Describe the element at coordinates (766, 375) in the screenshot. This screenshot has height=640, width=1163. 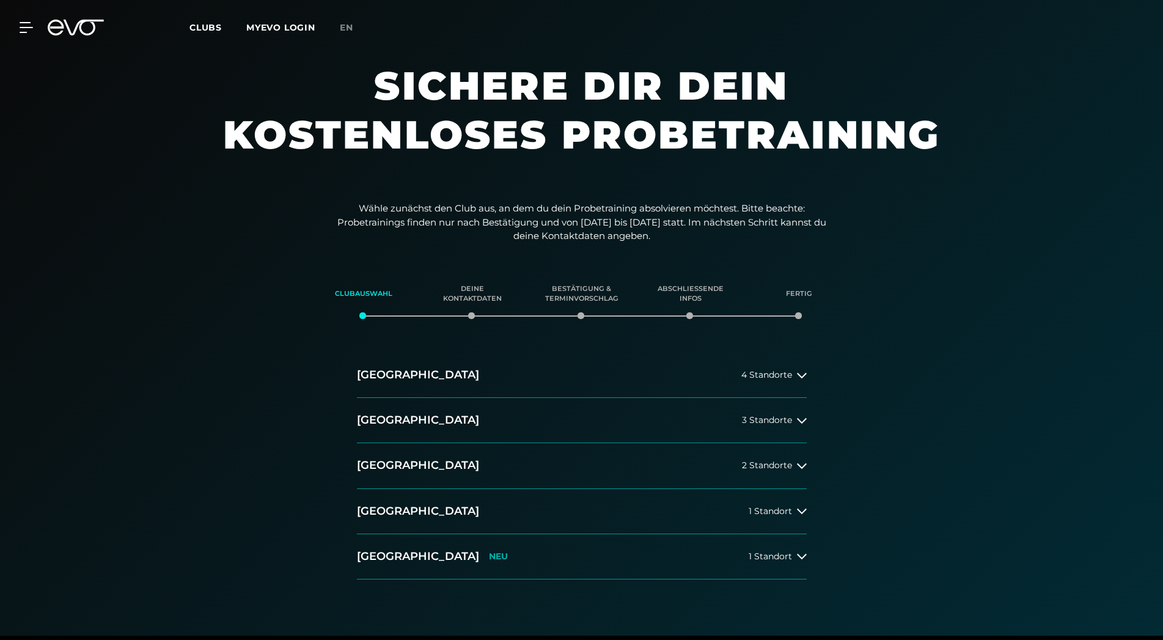
I see `span: 4 Standorte` at that location.